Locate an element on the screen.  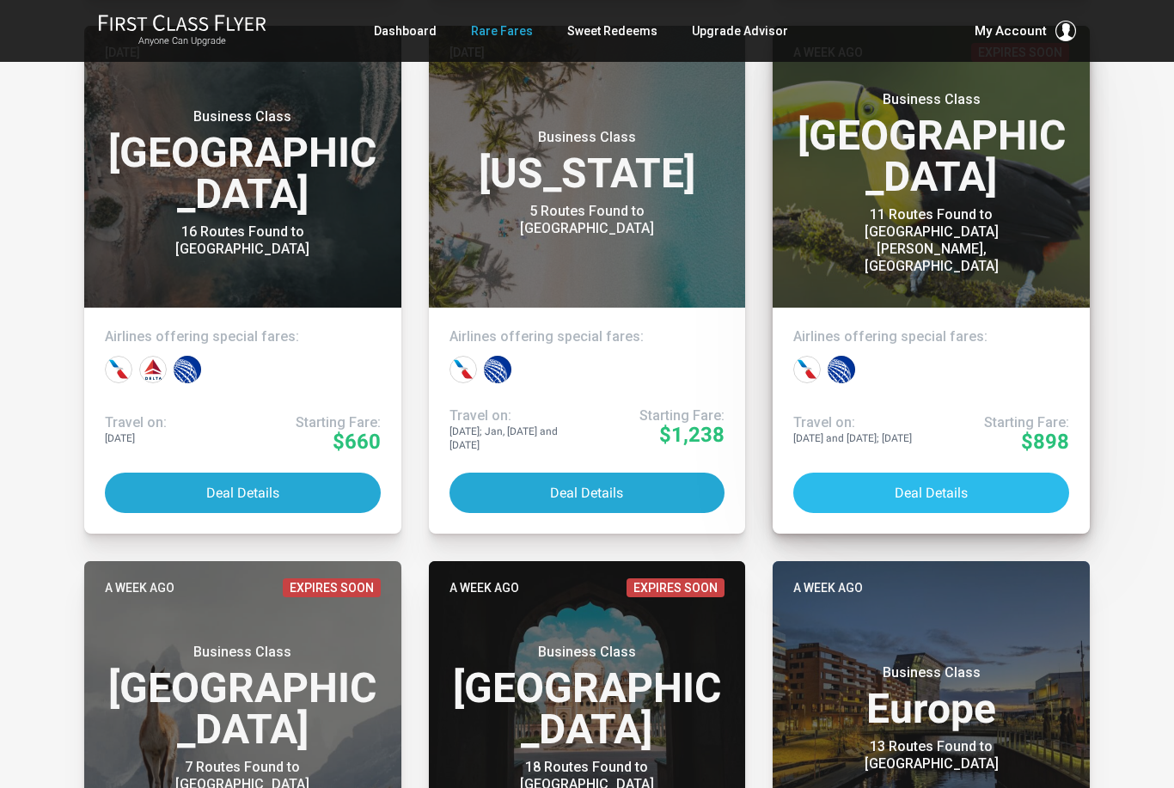
a: Dashboard is located at coordinates (405, 31).